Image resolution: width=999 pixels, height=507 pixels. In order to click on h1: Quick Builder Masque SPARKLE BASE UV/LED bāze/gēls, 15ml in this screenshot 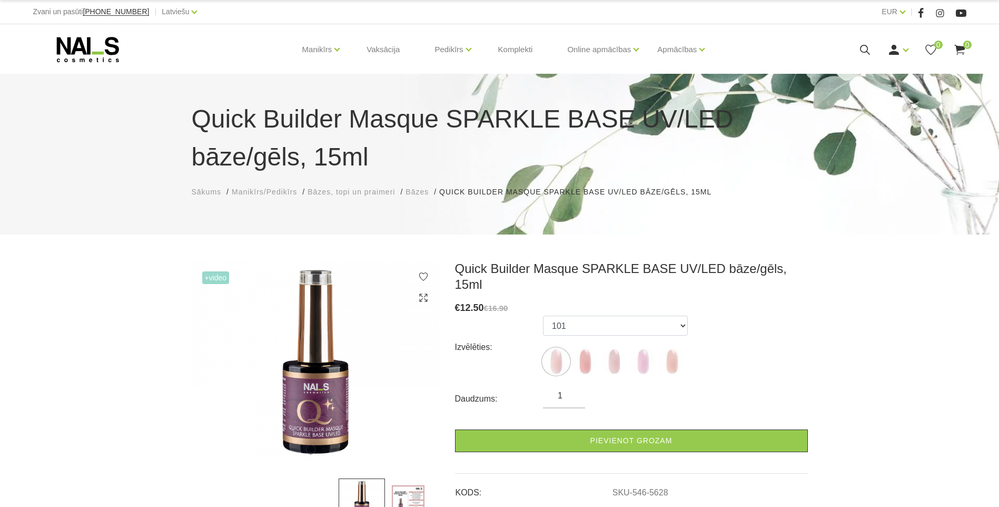, I will do `click(500, 138)`.